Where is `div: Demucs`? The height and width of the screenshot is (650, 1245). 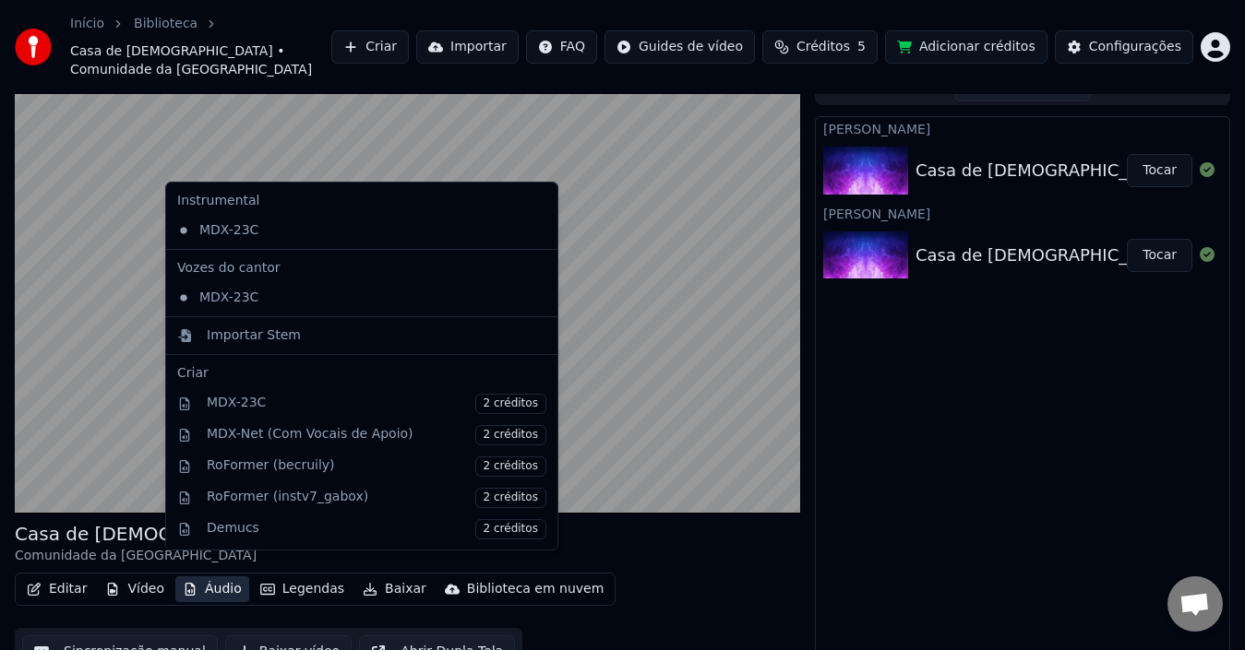
div: Demucs is located at coordinates (376, 530).